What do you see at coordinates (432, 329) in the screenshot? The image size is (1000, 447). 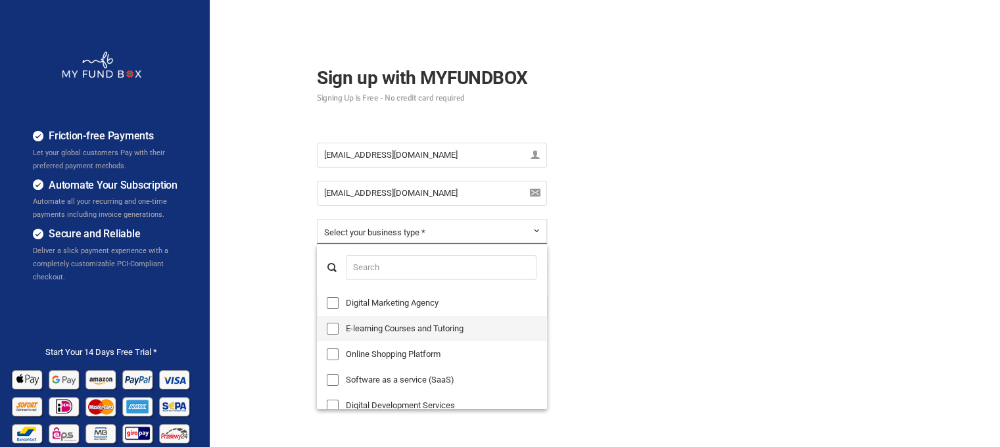 I see `label: E-learning Courses and Tutoring` at bounding box center [432, 329].